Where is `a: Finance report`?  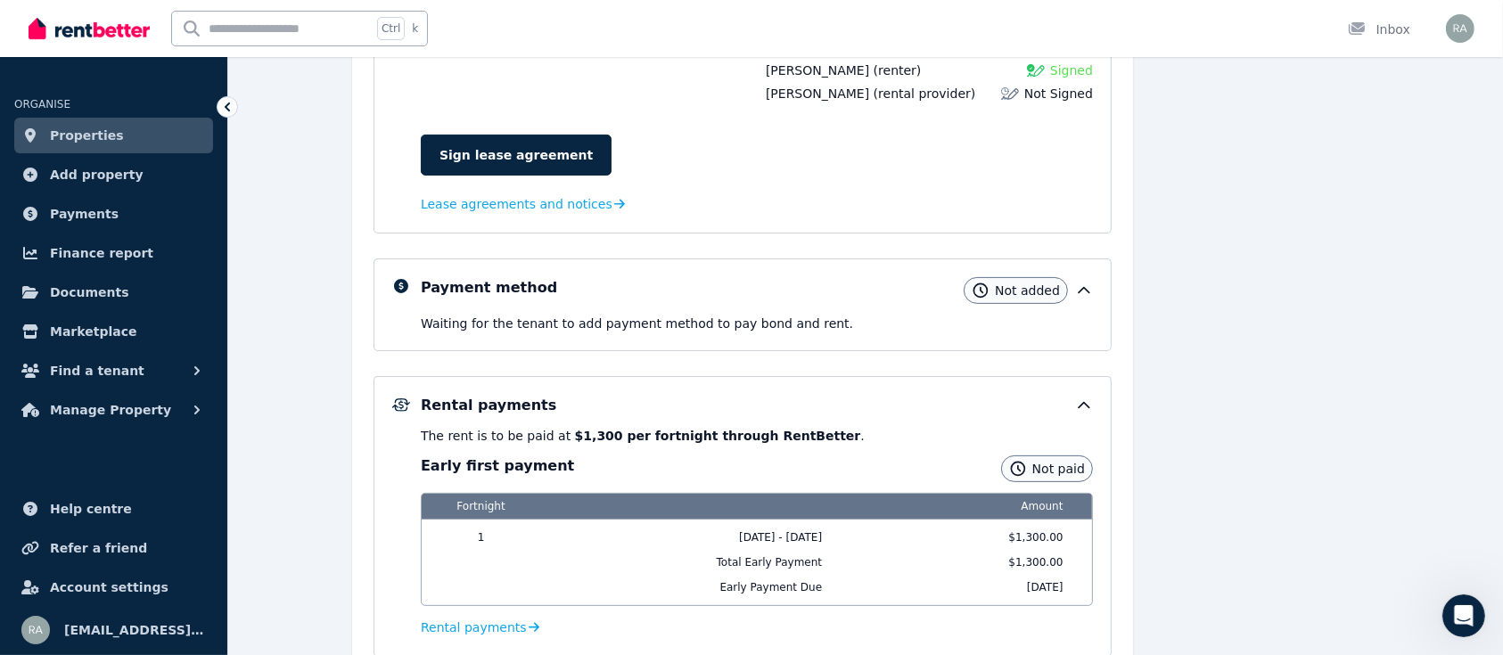 a: Finance report is located at coordinates (113, 253).